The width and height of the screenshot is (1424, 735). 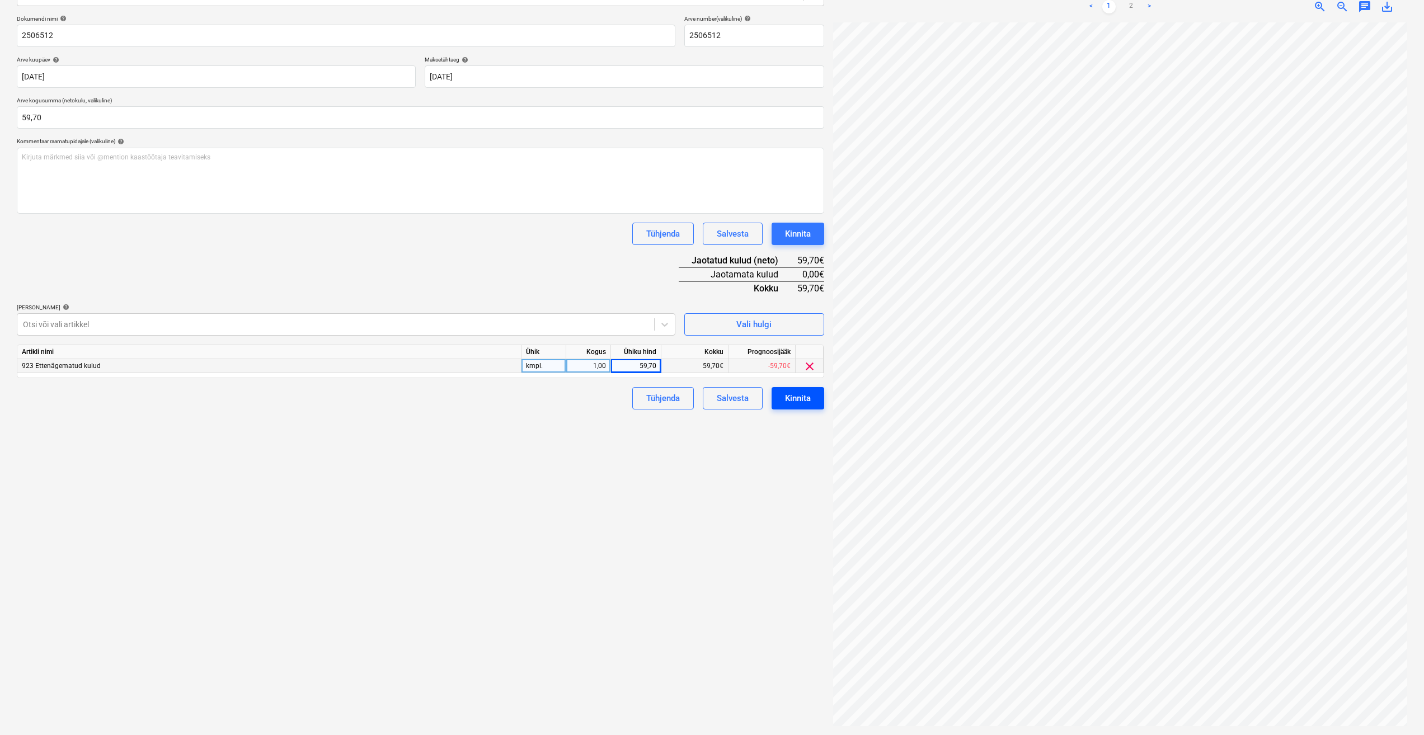 What do you see at coordinates (754, 324) in the screenshot?
I see `button: Vali hulgi` at bounding box center [754, 324].